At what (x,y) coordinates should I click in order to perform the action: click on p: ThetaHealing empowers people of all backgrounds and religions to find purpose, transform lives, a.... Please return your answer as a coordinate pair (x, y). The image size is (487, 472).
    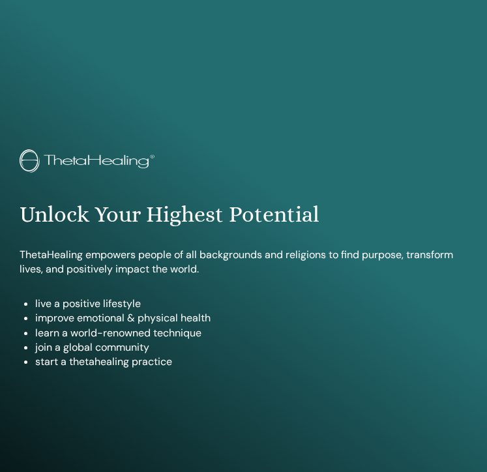
    Looking at the image, I should click on (243, 262).